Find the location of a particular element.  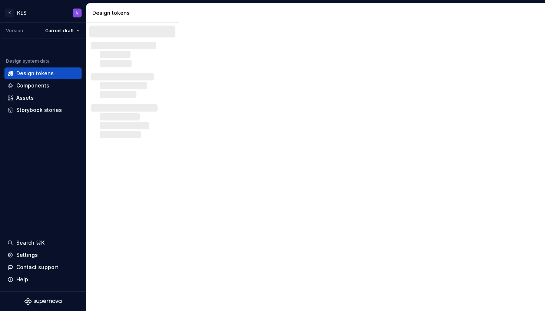

div: N is located at coordinates (77, 13).